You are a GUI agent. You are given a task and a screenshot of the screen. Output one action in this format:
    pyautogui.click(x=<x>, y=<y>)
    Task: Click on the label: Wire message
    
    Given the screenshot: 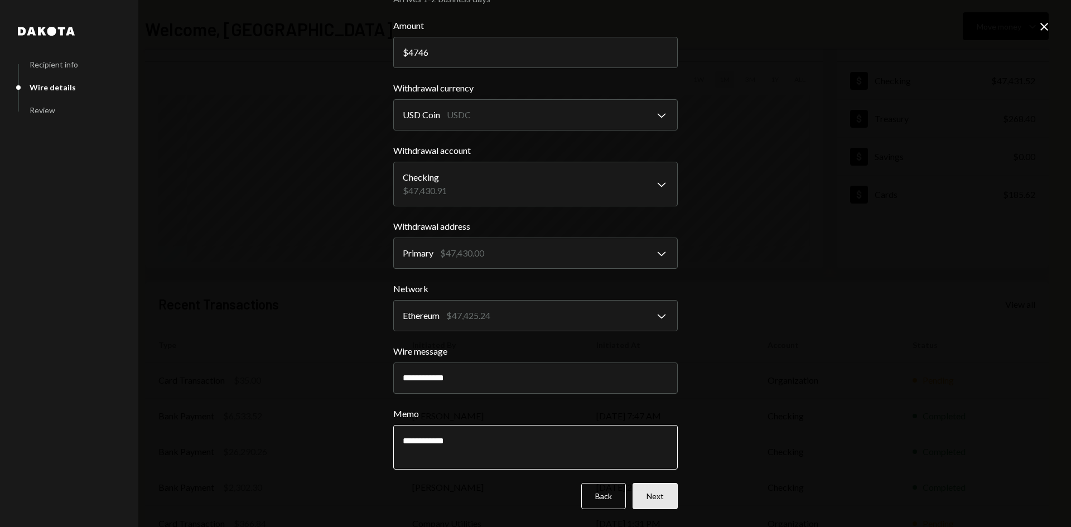 What is the action you would take?
    pyautogui.click(x=536, y=351)
    